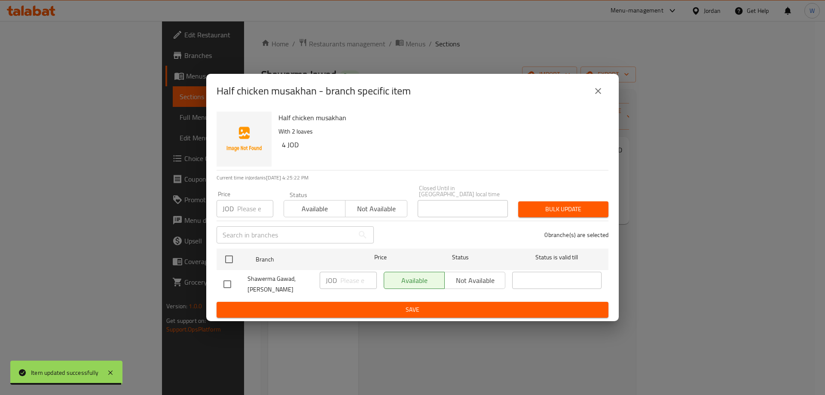 Image resolution: width=825 pixels, height=395 pixels. Describe the element at coordinates (412, 310) in the screenshot. I see `span: Save` at that location.